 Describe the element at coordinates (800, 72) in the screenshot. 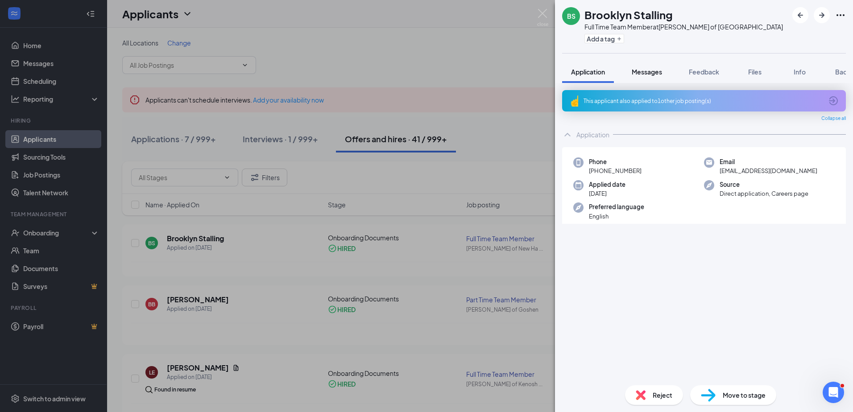

I see `span: Info` at that location.